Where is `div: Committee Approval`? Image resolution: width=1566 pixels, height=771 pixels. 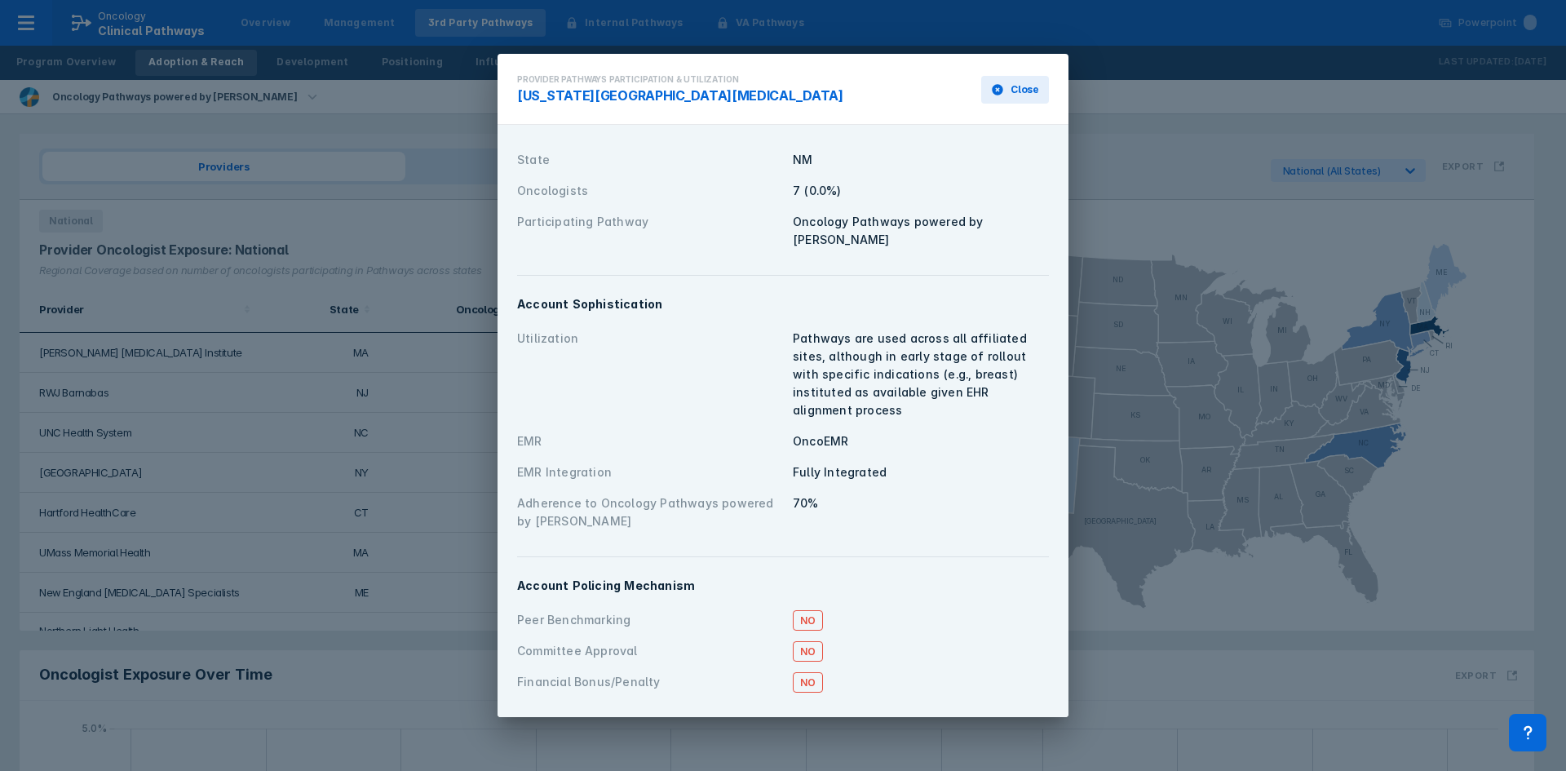
div: Committee Approval is located at coordinates (650, 651).